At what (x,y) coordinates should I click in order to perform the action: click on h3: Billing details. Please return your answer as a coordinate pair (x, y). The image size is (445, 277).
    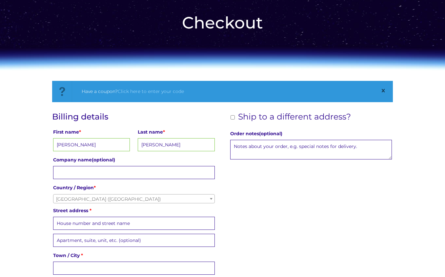
    Looking at the image, I should click on (134, 117).